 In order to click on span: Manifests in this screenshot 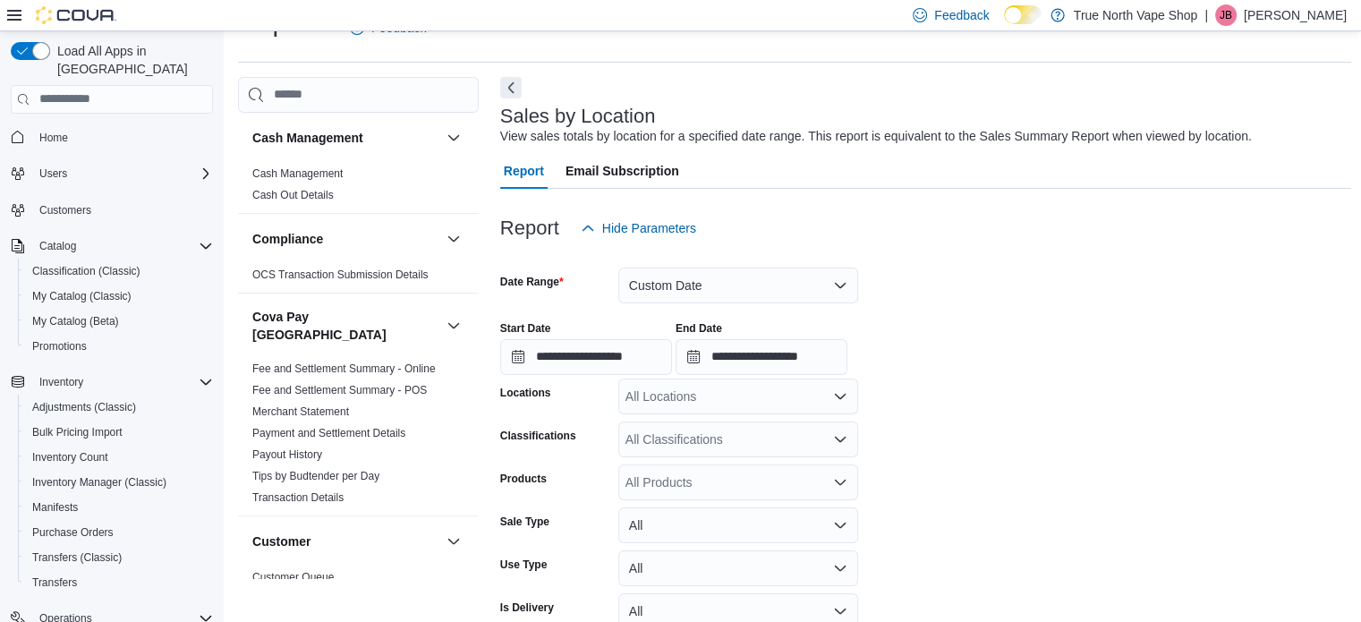, I will do `click(119, 507)`.